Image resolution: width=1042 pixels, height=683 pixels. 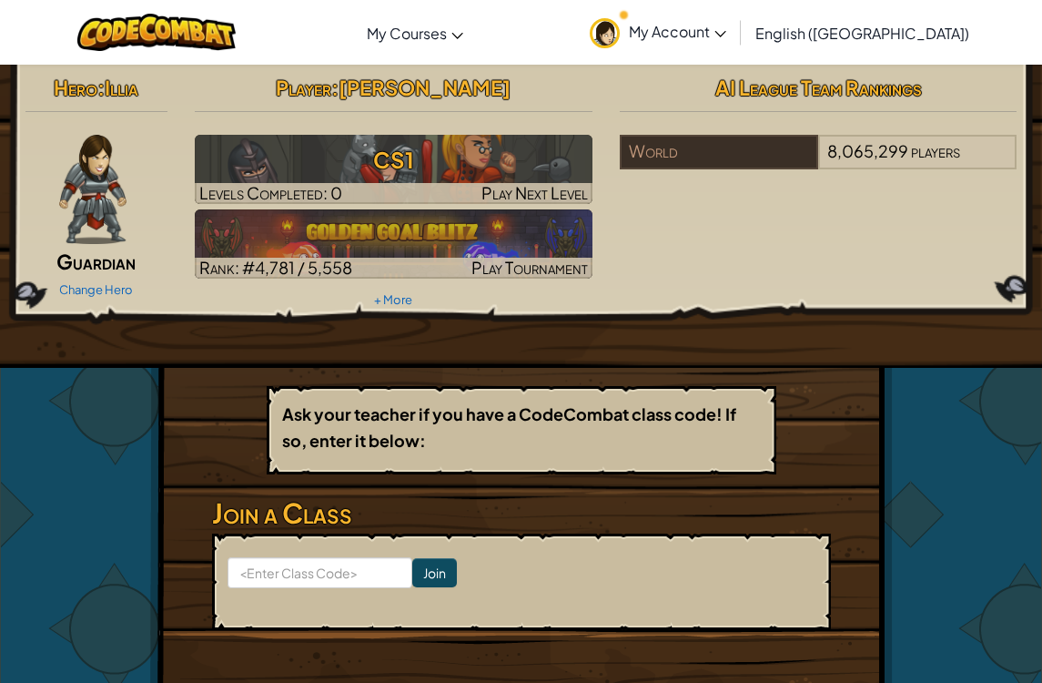 I want to click on span: AI League Team Rankings, so click(x=818, y=87).